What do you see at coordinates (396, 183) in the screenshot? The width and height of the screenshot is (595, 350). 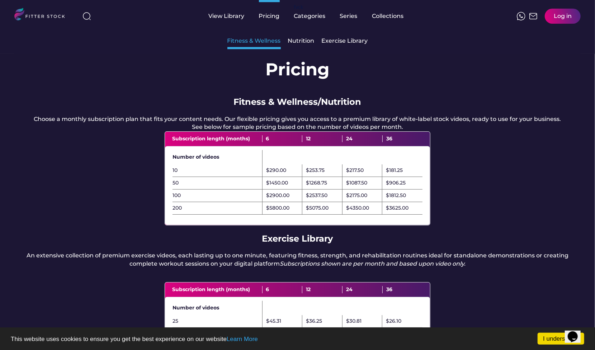 I see `div: $906.25` at bounding box center [396, 183].